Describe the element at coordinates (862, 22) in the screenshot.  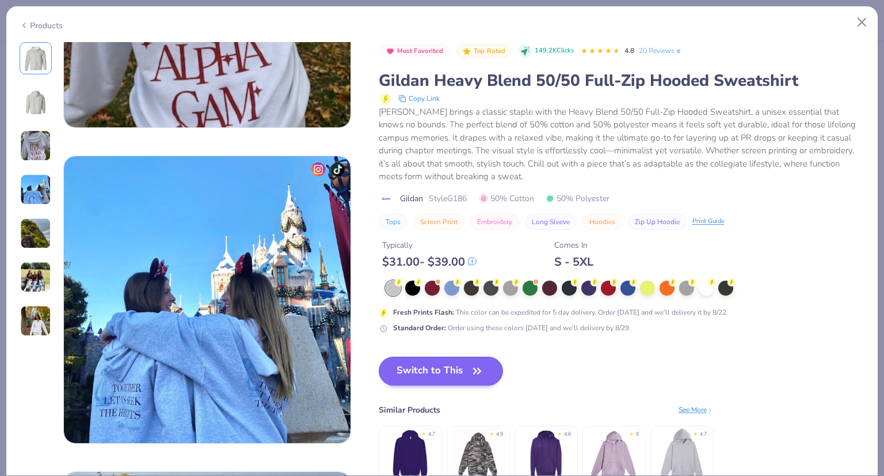
I see `button: Close` at that location.